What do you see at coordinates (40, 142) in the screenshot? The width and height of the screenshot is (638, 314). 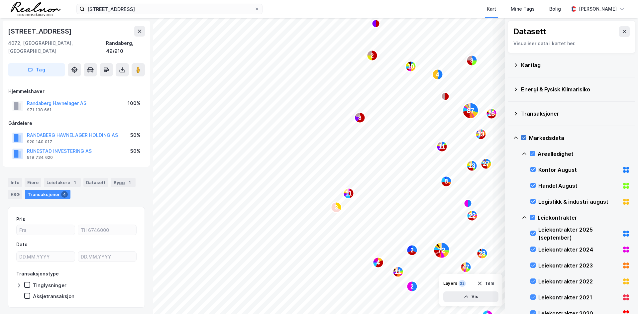 I see `div: 920 140 017` at bounding box center [40, 142].